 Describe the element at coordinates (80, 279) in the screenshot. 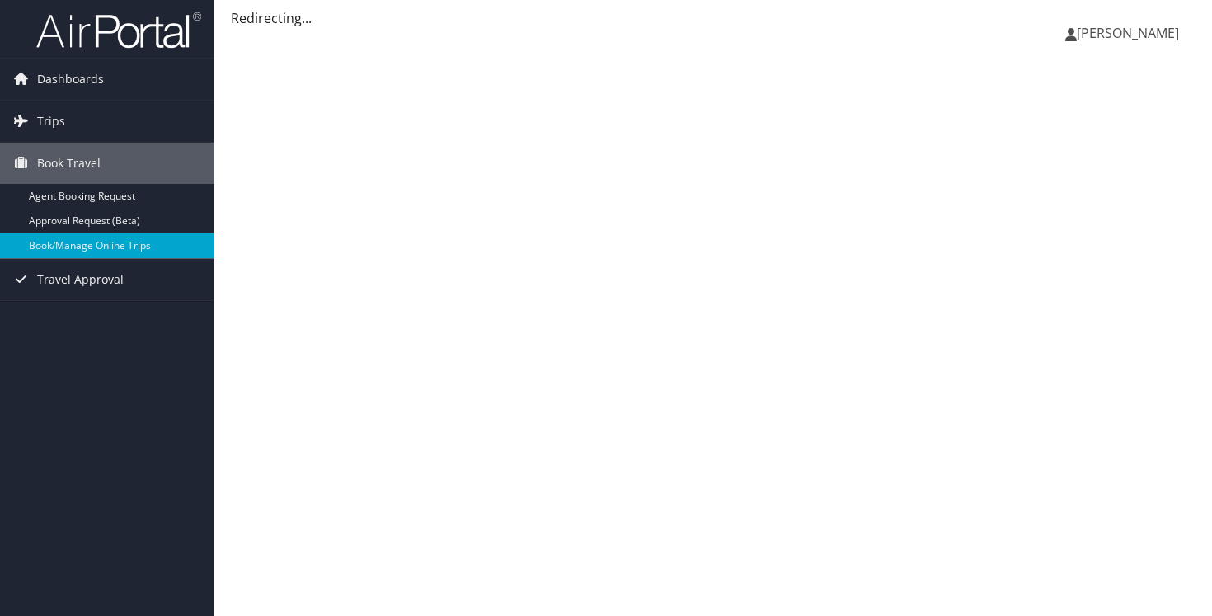

I see `span: Travel Approval` at that location.